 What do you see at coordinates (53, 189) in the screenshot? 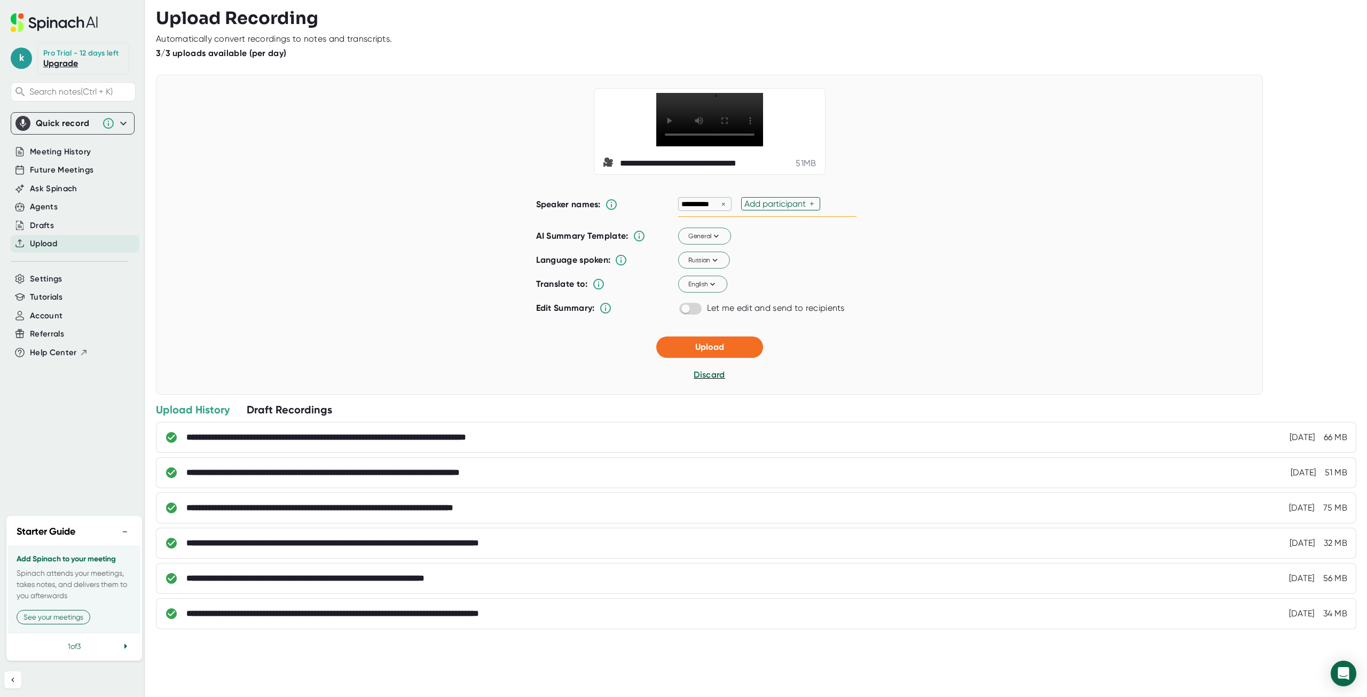
I see `button: Ask Spinach` at bounding box center [53, 189].